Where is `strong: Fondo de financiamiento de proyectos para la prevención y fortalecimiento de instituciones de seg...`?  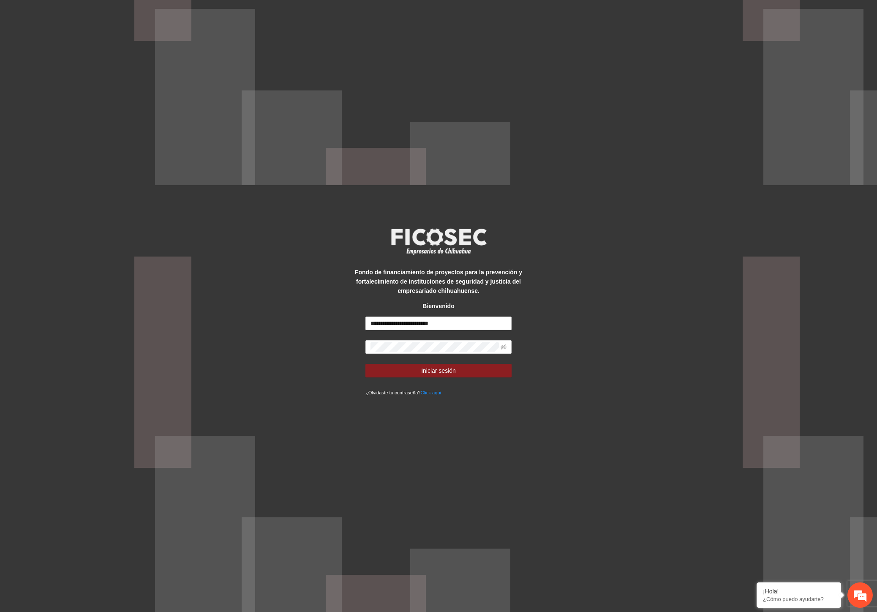 strong: Fondo de financiamiento de proyectos para la prevención y fortalecimiento de instituciones de seg... is located at coordinates (439, 281).